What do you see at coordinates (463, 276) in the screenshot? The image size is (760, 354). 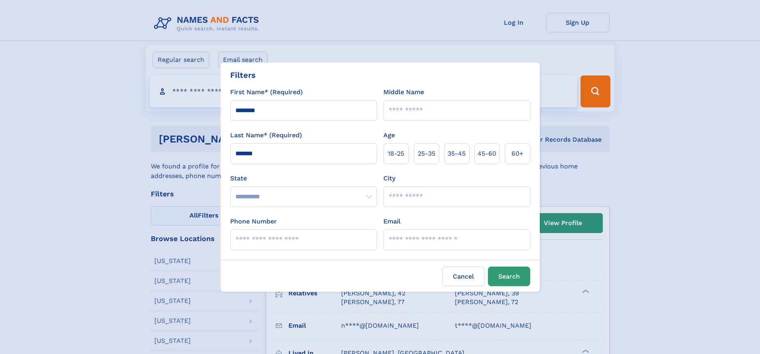 I see `label: Cancel` at bounding box center [463, 276].